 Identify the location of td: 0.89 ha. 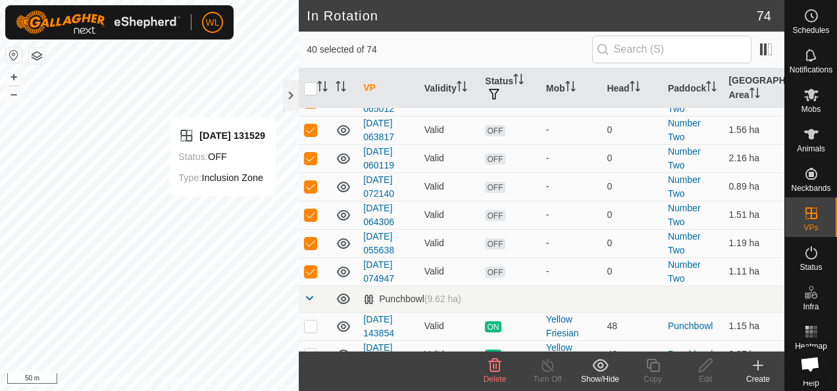
(754, 186).